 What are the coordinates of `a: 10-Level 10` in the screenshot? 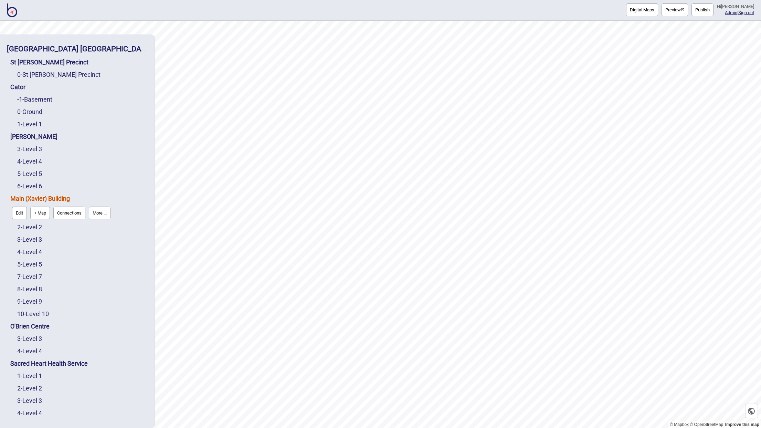 It's located at (33, 314).